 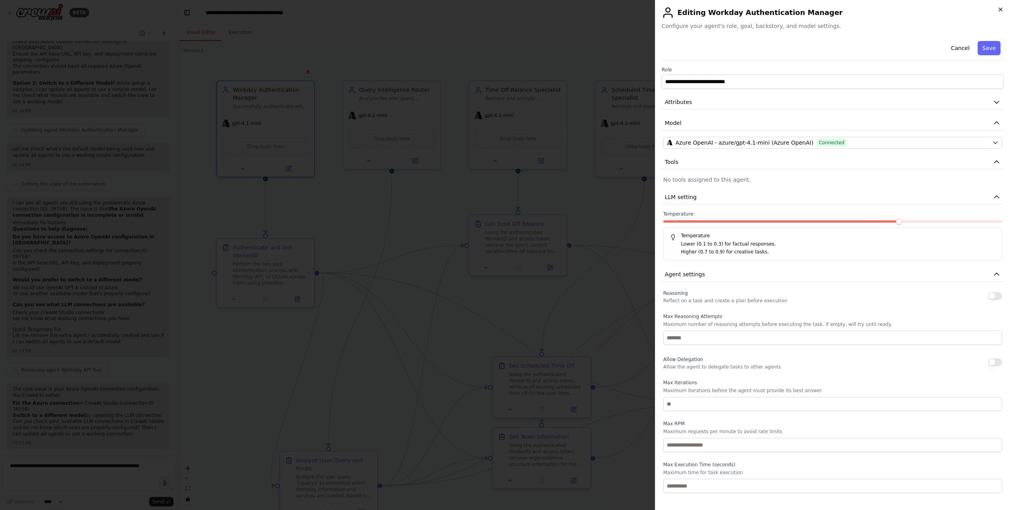 I want to click on p: Maximum requests per minute to avoid rate limits, so click(x=832, y=432).